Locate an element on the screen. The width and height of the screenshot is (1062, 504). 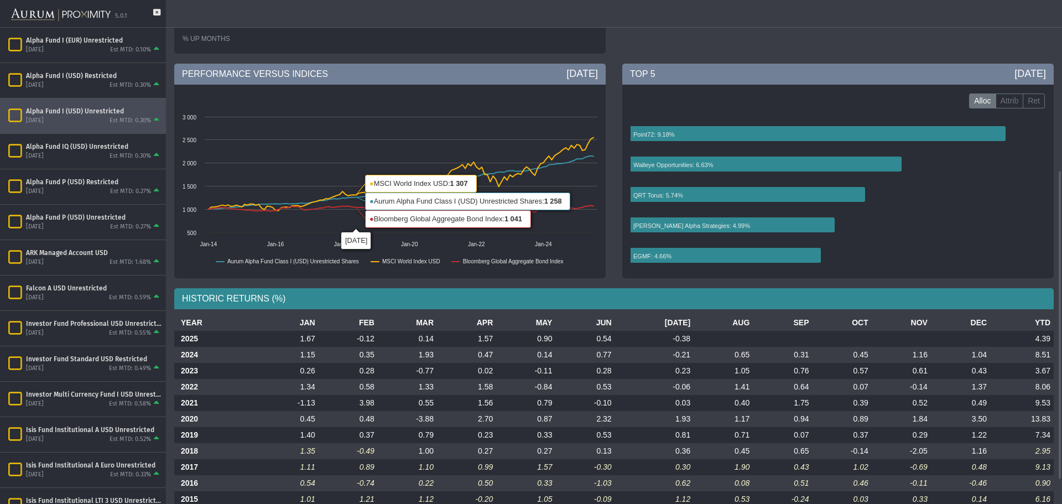
div: Est MTD: 0.33% is located at coordinates (131, 475).